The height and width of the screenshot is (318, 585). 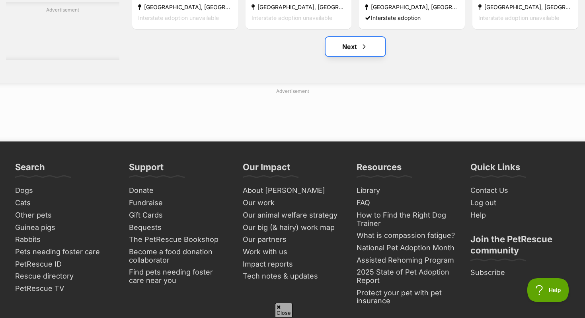 I want to click on a: Dogs, so click(x=65, y=190).